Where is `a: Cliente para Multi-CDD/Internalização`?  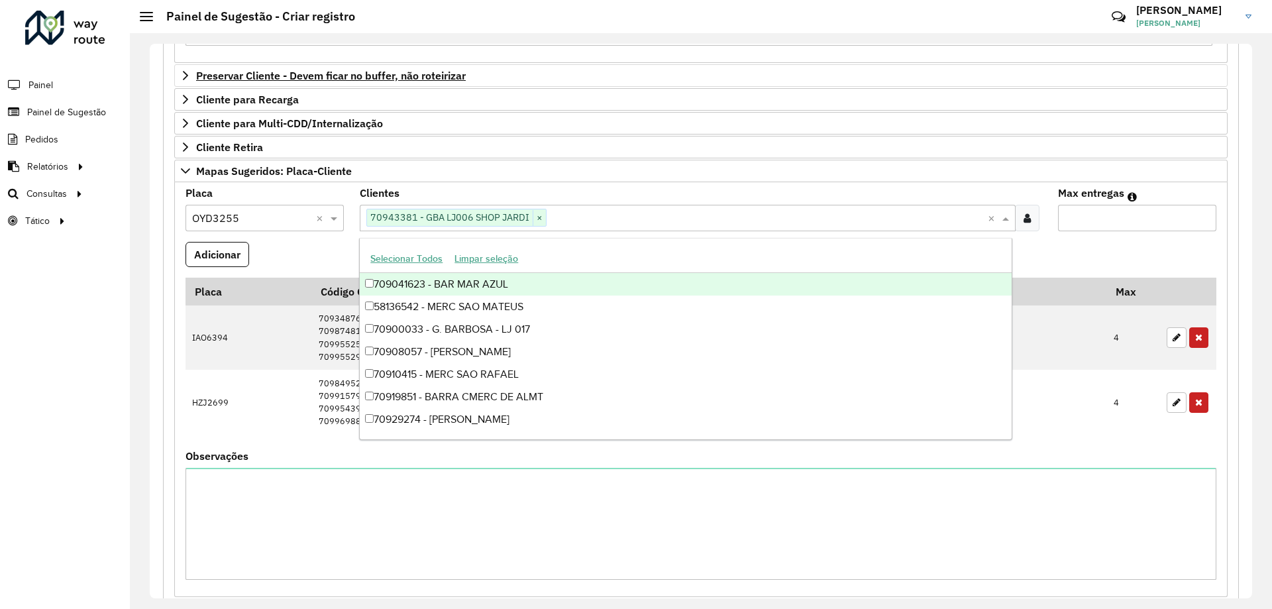
a: Cliente para Multi-CDD/Internalização is located at coordinates (701, 123).